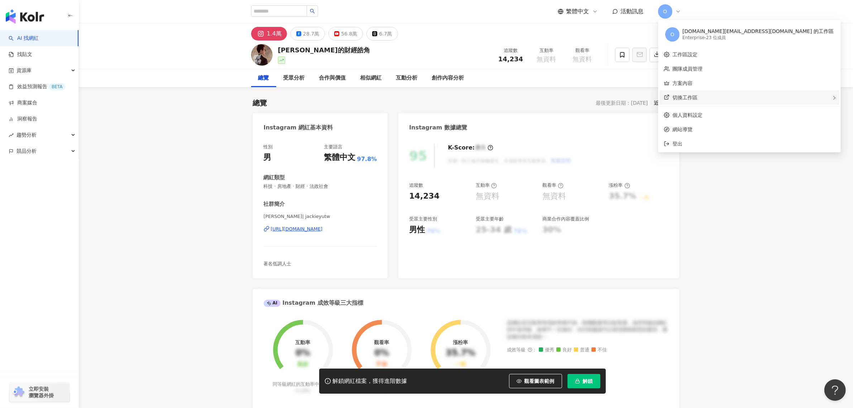  What do you see at coordinates (460, 353) in the screenshot?
I see `div: 35.7%` at bounding box center [460, 353].